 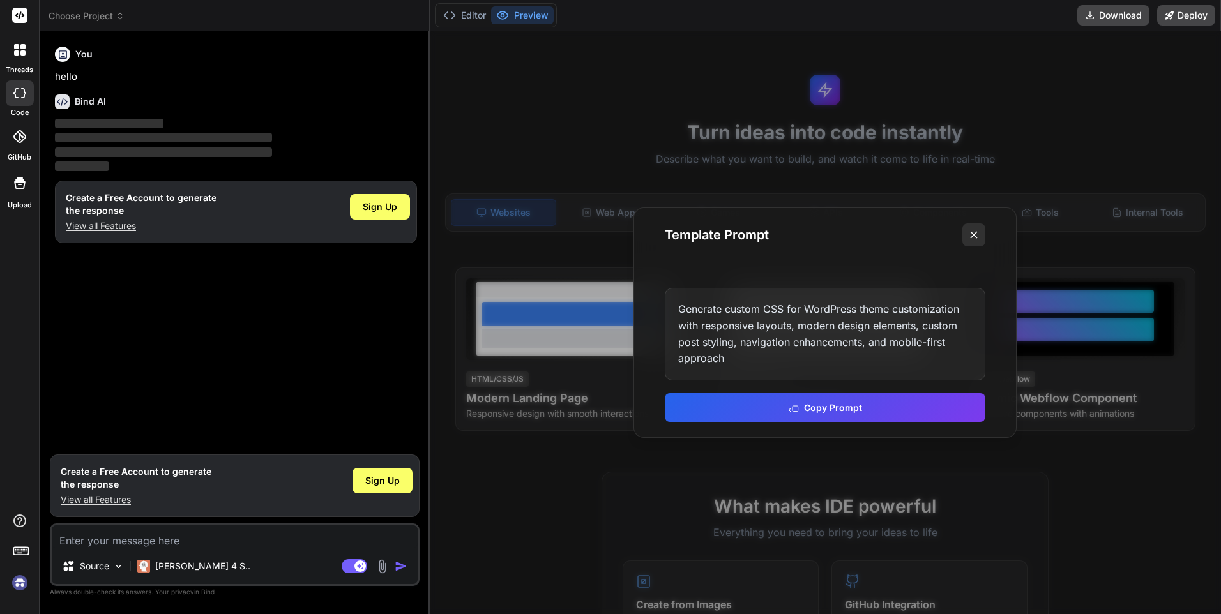 I want to click on img: signin, so click(x=20, y=583).